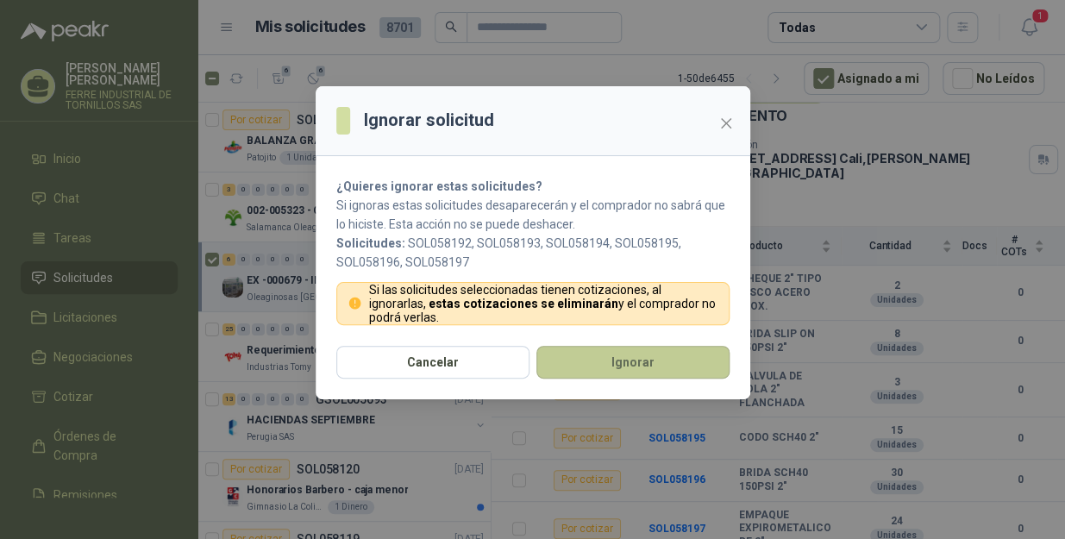 The image size is (1065, 539). What do you see at coordinates (726, 123) in the screenshot?
I see `button: Close` at bounding box center [726, 123].